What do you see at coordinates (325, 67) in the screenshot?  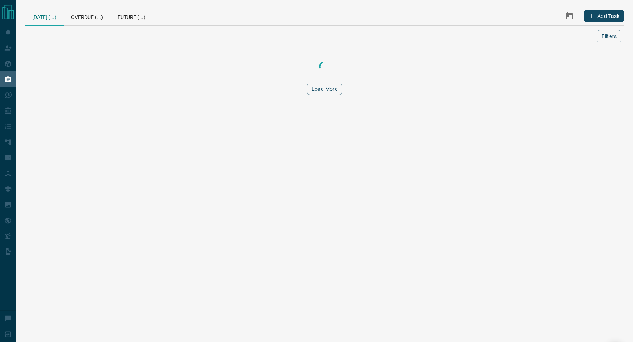 I see `div: Loading` at bounding box center [325, 67].